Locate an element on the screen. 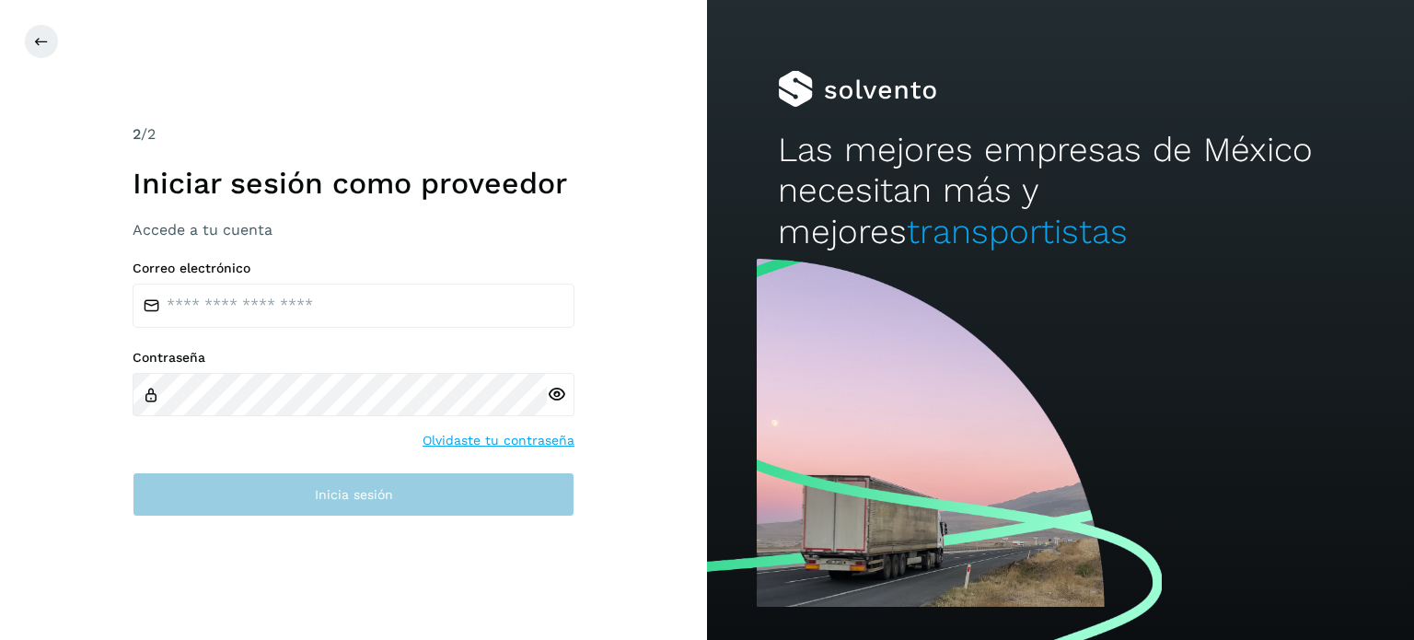 This screenshot has height=640, width=1414. button: Inicia sesión is located at coordinates (353, 494).